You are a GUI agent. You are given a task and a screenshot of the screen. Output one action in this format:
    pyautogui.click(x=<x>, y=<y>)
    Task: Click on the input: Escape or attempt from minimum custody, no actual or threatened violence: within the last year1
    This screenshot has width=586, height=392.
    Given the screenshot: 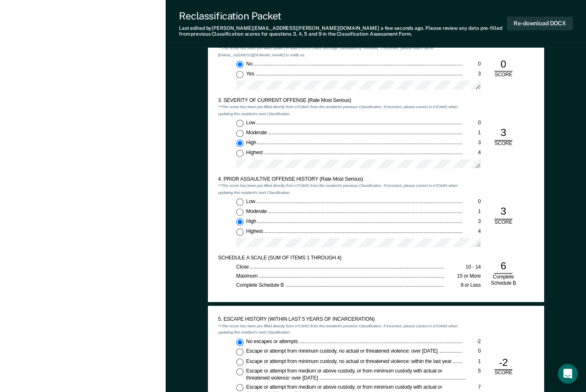 What is the action you would take?
    pyautogui.click(x=240, y=362)
    